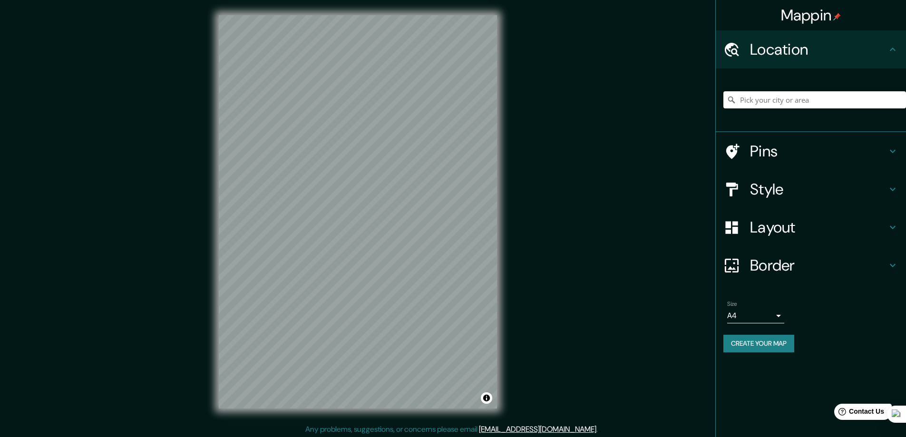  Describe the element at coordinates (756, 316) in the screenshot. I see `div: A4` at that location.